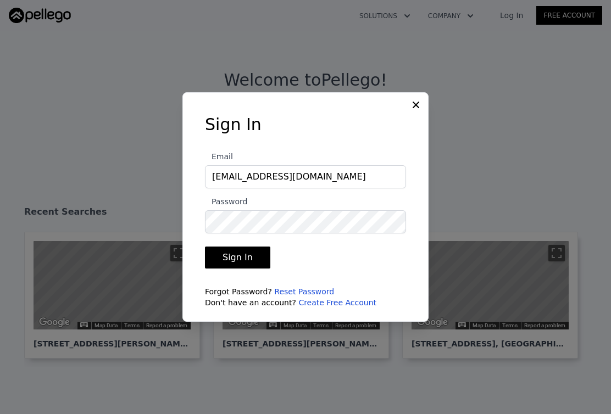 This screenshot has height=414, width=611. I want to click on span: Email, so click(219, 157).